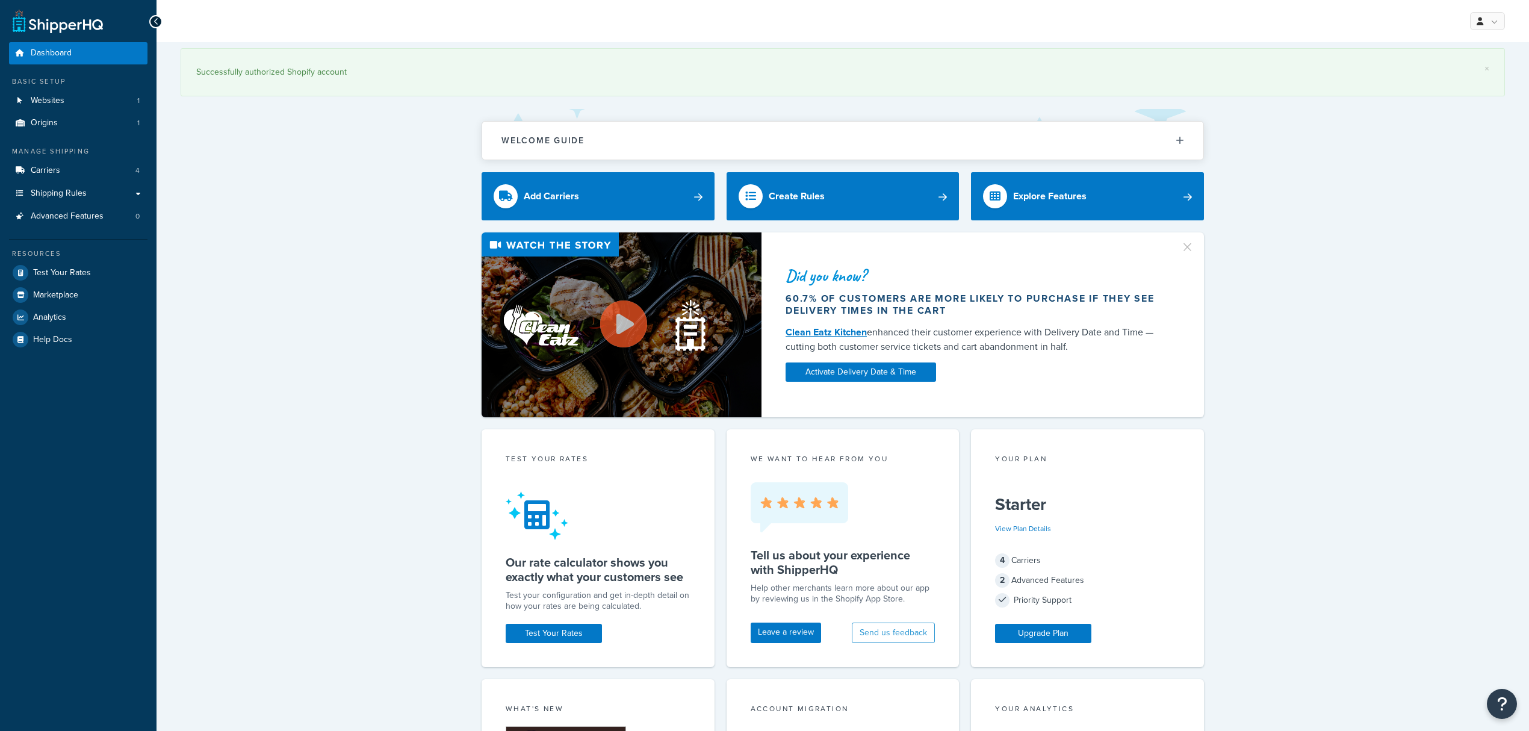  What do you see at coordinates (67, 216) in the screenshot?
I see `span: Advanced Features` at bounding box center [67, 216].